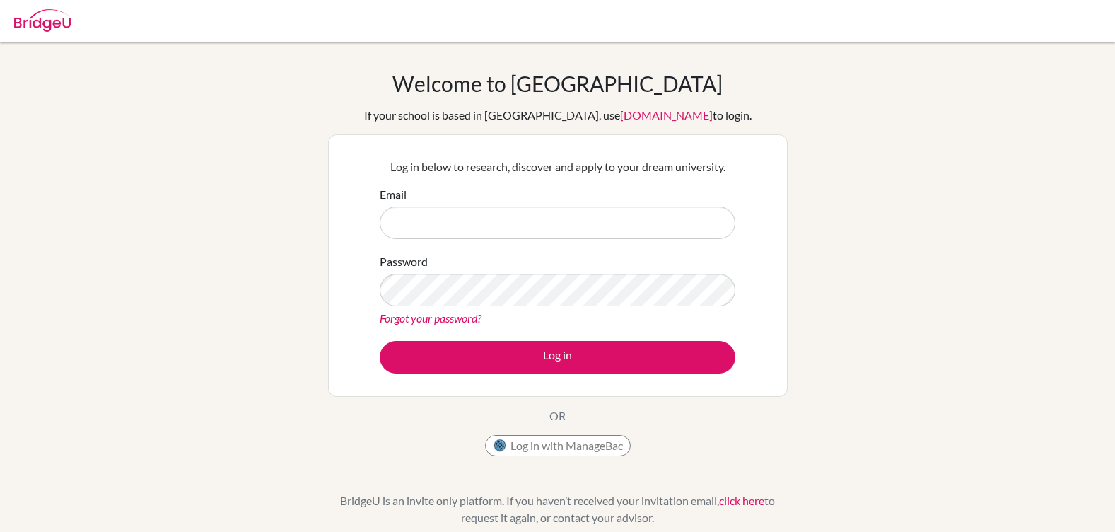 The height and width of the screenshot is (532, 1115). Describe the element at coordinates (742, 500) in the screenshot. I see `a: click here` at that location.